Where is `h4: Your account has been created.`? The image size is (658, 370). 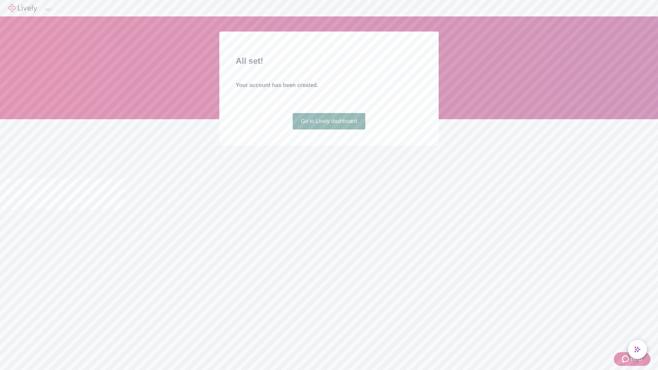 h4: Your account has been created. is located at coordinates (329, 85).